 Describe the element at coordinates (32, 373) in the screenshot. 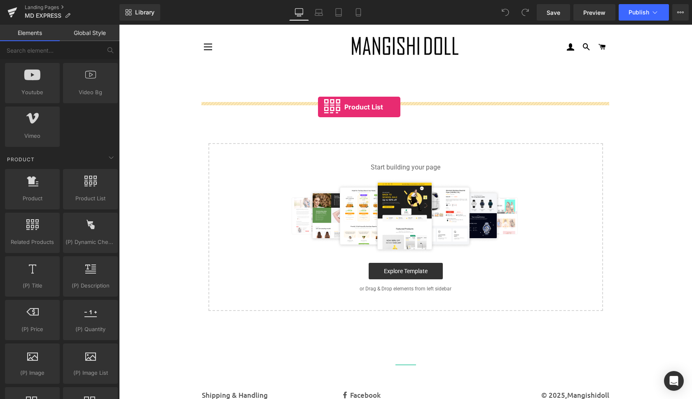

I see `span: (P) Image` at that location.